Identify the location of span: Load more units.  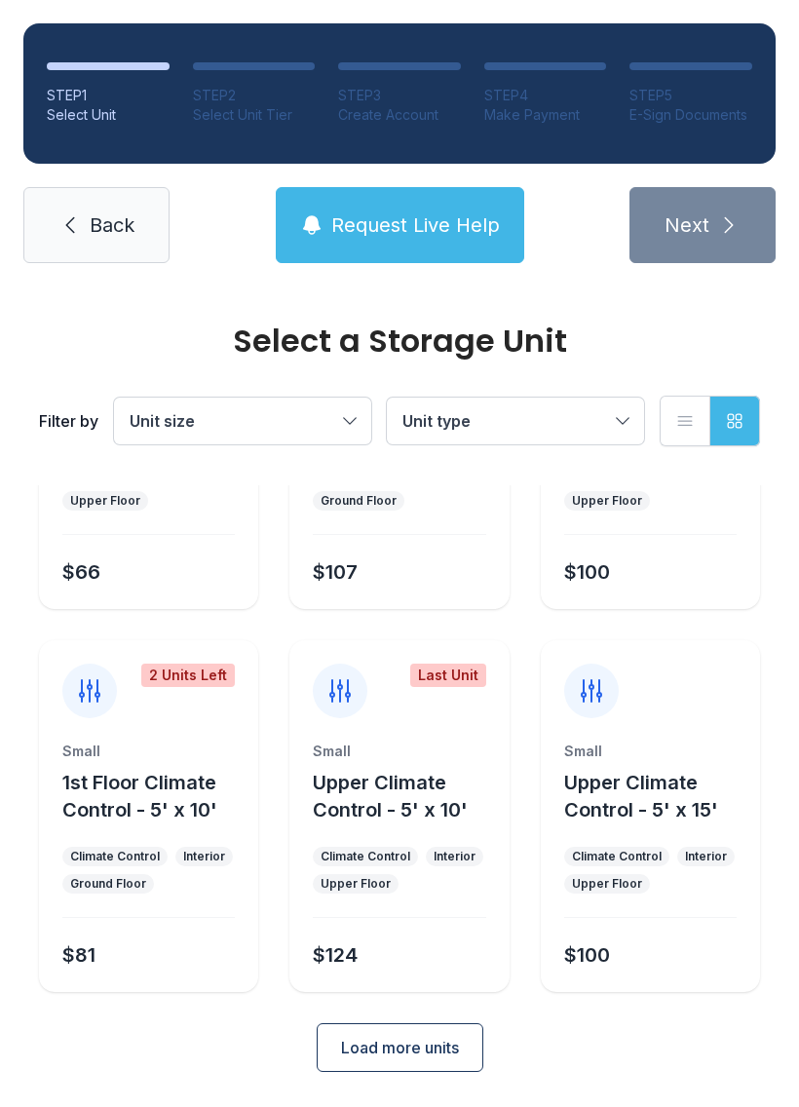
(400, 1048).